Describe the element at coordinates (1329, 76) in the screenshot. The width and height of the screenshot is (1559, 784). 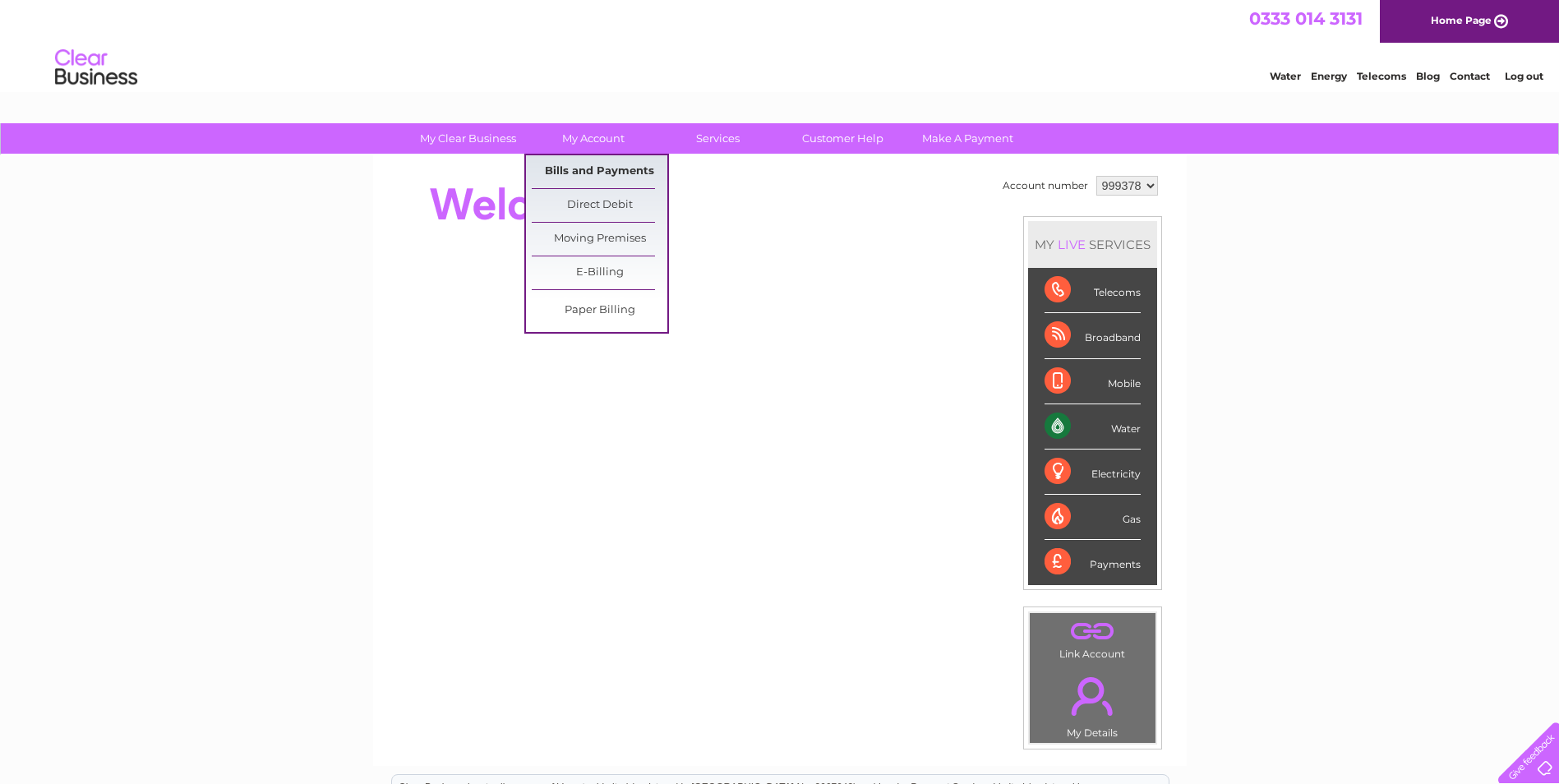
I see `a: Energy` at that location.